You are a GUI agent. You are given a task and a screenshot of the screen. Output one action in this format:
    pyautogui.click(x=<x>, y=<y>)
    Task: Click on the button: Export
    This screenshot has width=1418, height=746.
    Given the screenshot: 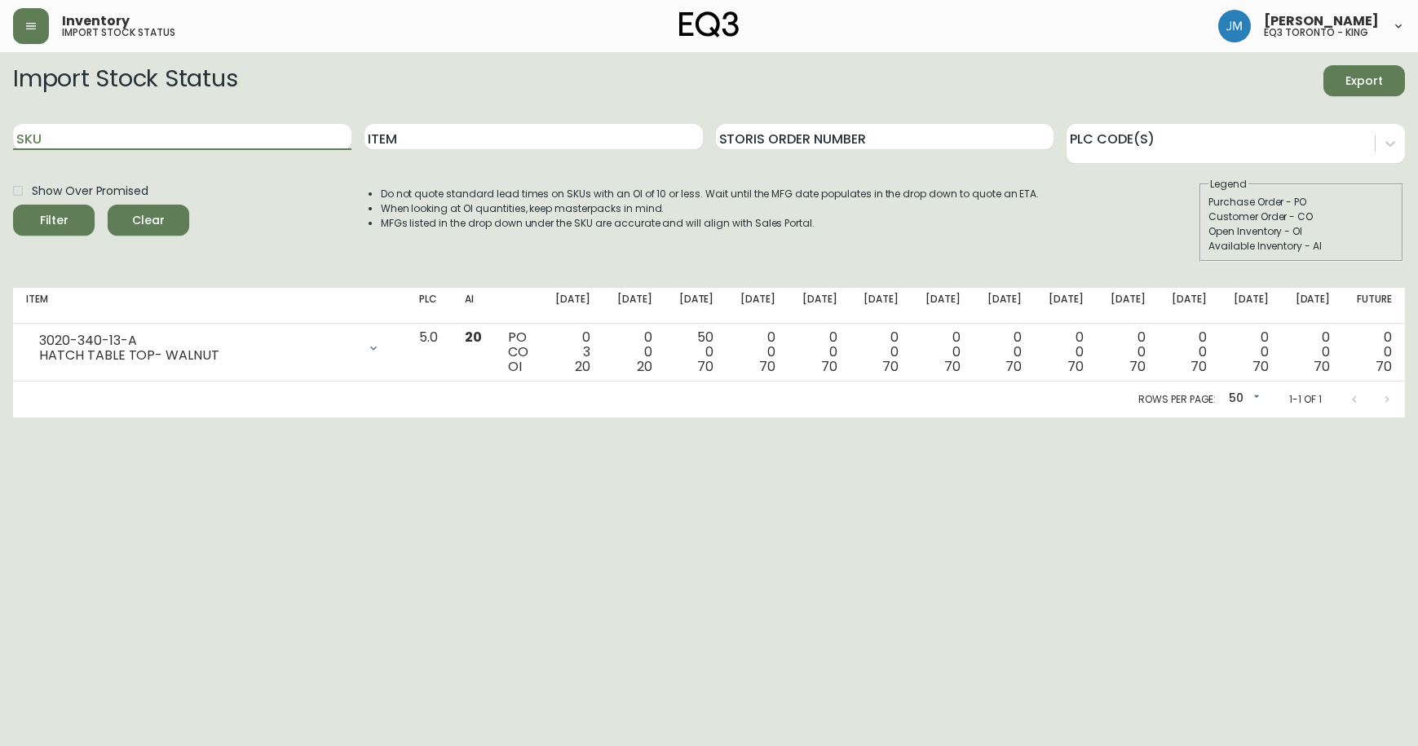 What is the action you would take?
    pyautogui.click(x=1364, y=81)
    